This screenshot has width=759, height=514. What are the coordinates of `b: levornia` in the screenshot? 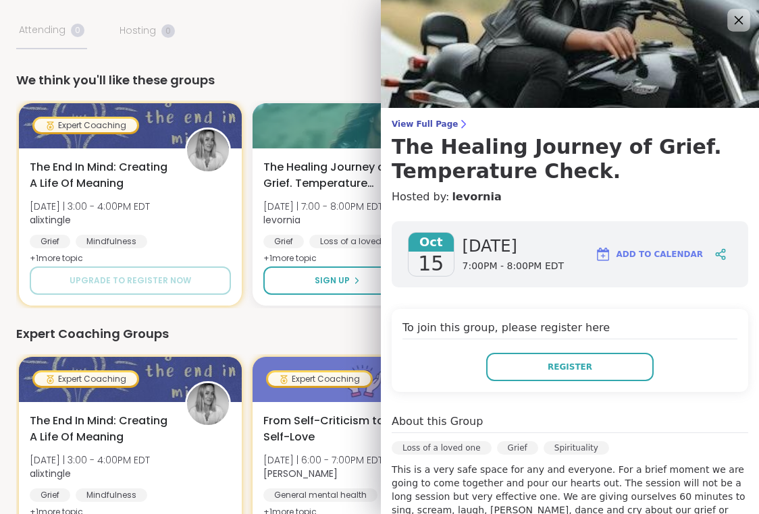 It's located at (281, 220).